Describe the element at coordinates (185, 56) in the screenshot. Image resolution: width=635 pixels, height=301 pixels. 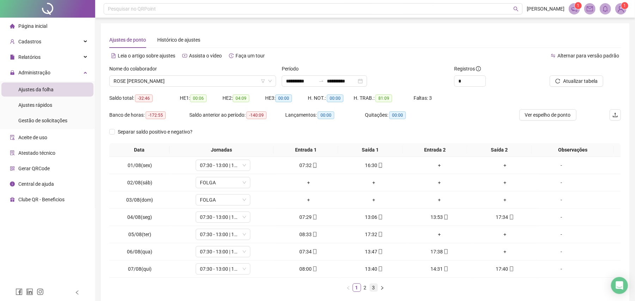
I see `span: youtube` at that location.